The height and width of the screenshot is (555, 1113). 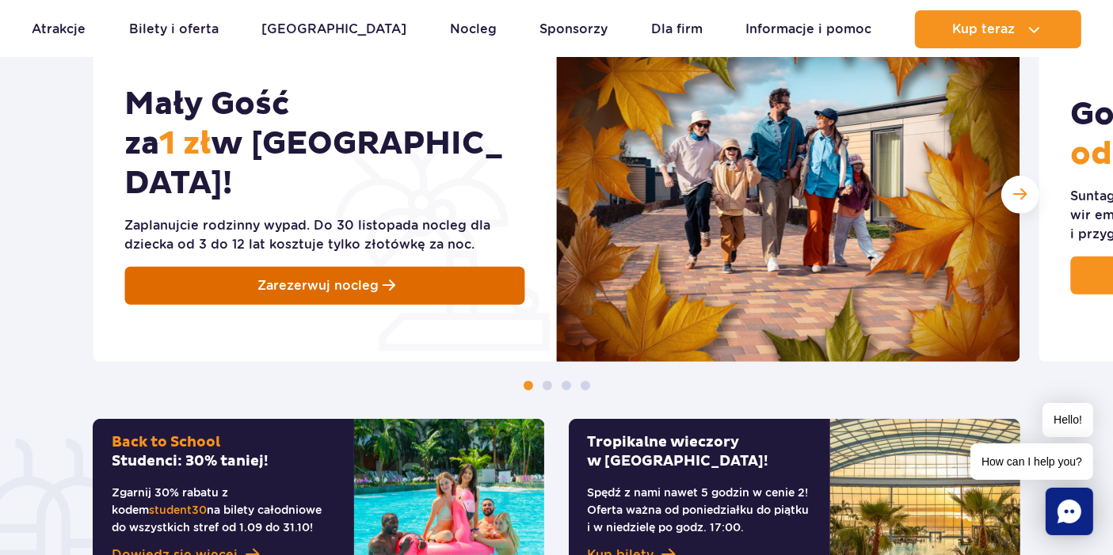 What do you see at coordinates (1069, 512) in the screenshot?
I see `div: Chat` at bounding box center [1069, 512].